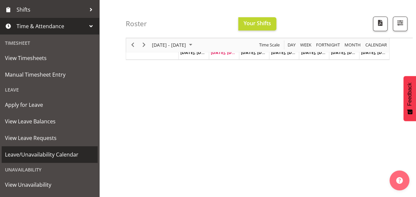 This screenshot has height=197, width=416. I want to click on a: Leave/Unavailability Calendar, so click(50, 154).